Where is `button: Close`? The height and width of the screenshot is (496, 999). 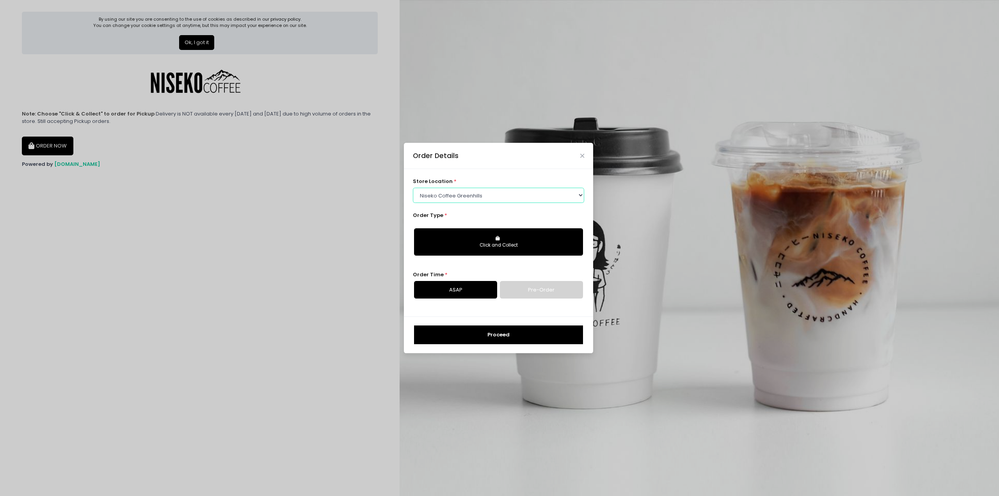 button: Close is located at coordinates (582, 156).